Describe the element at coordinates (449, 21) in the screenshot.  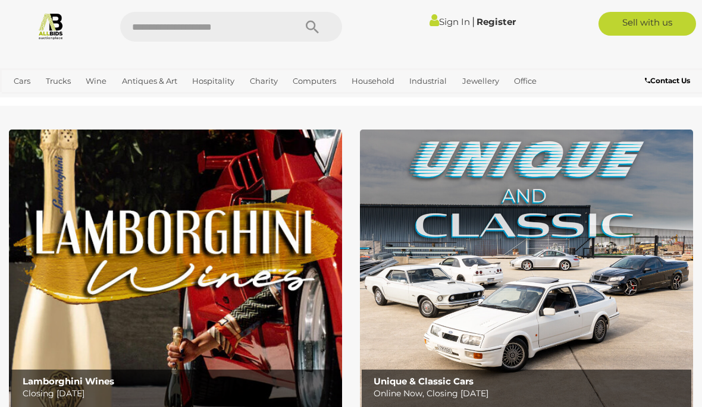
I see `a: Sign In` at that location.